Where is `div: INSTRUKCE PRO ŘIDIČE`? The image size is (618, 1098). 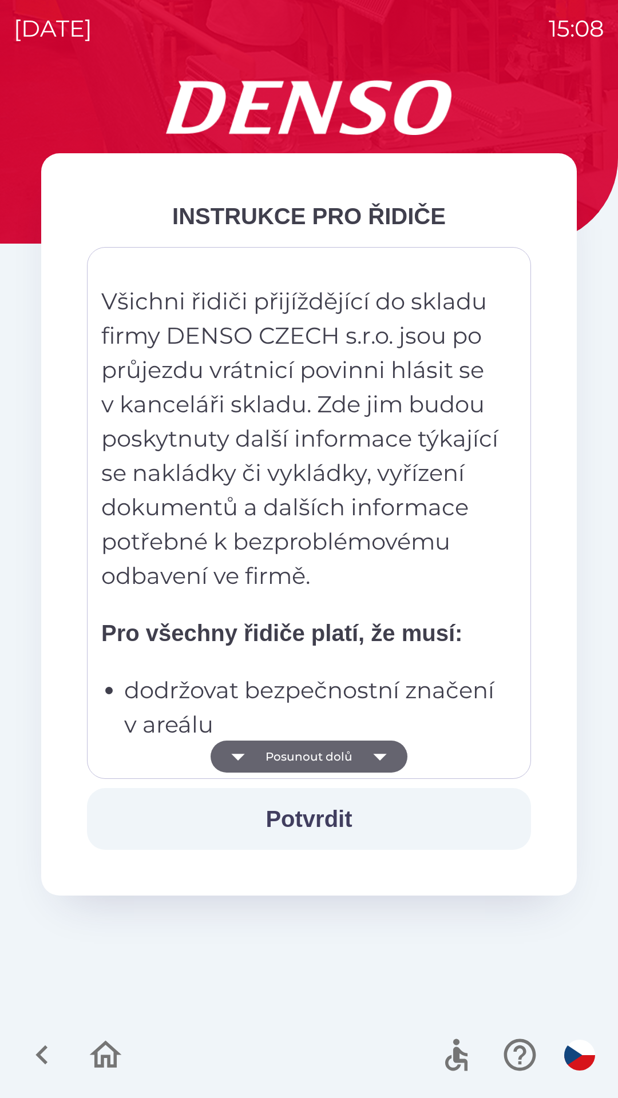 div: INSTRUKCE PRO ŘIDIČE is located at coordinates (309, 216).